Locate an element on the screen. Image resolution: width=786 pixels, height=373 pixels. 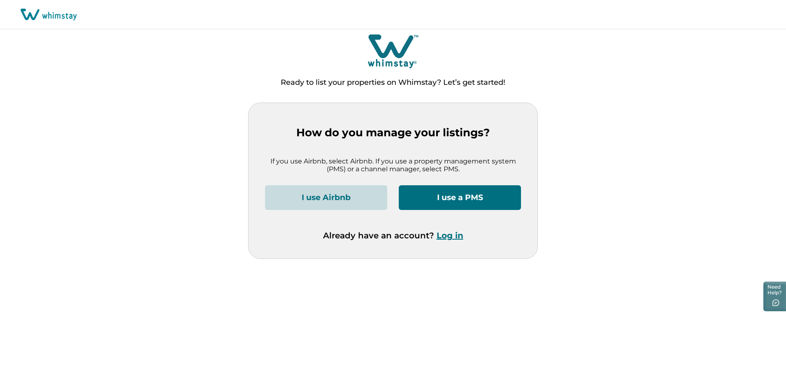
p: Ready to list your properties on Whimstay? Let’s get started! is located at coordinates (393, 83).